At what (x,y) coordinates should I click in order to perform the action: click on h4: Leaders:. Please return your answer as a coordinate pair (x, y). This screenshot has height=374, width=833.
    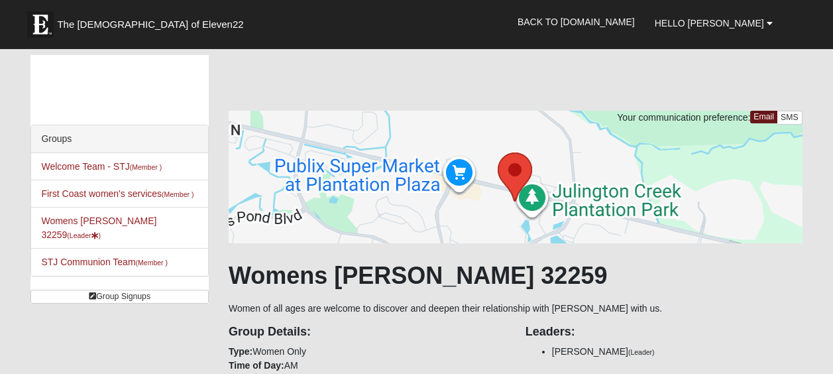
    Looking at the image, I should click on (664, 332).